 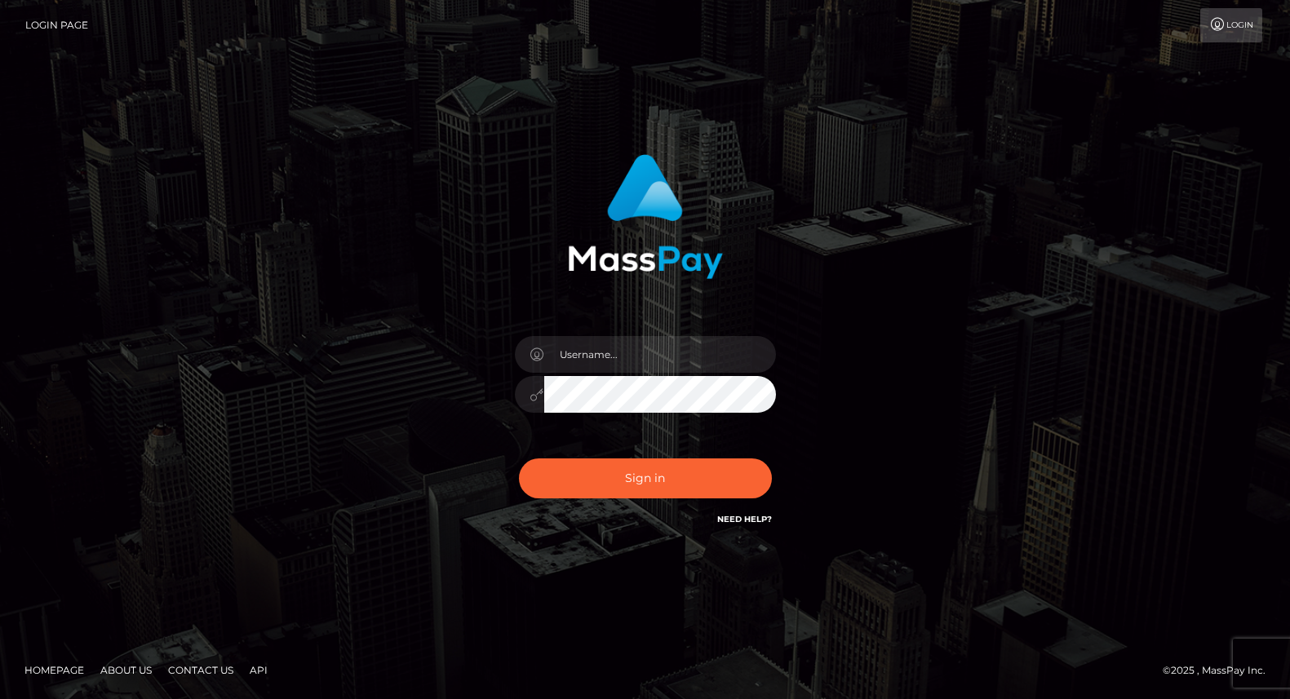 What do you see at coordinates (259, 670) in the screenshot?
I see `a: API` at bounding box center [259, 670].